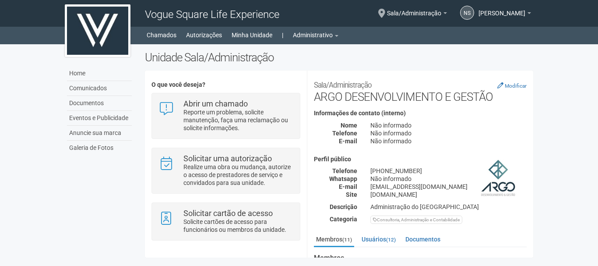 This screenshot has width=598, height=266. What do you see at coordinates (99, 133) in the screenshot?
I see `a: Anuncie sua marca` at bounding box center [99, 133].